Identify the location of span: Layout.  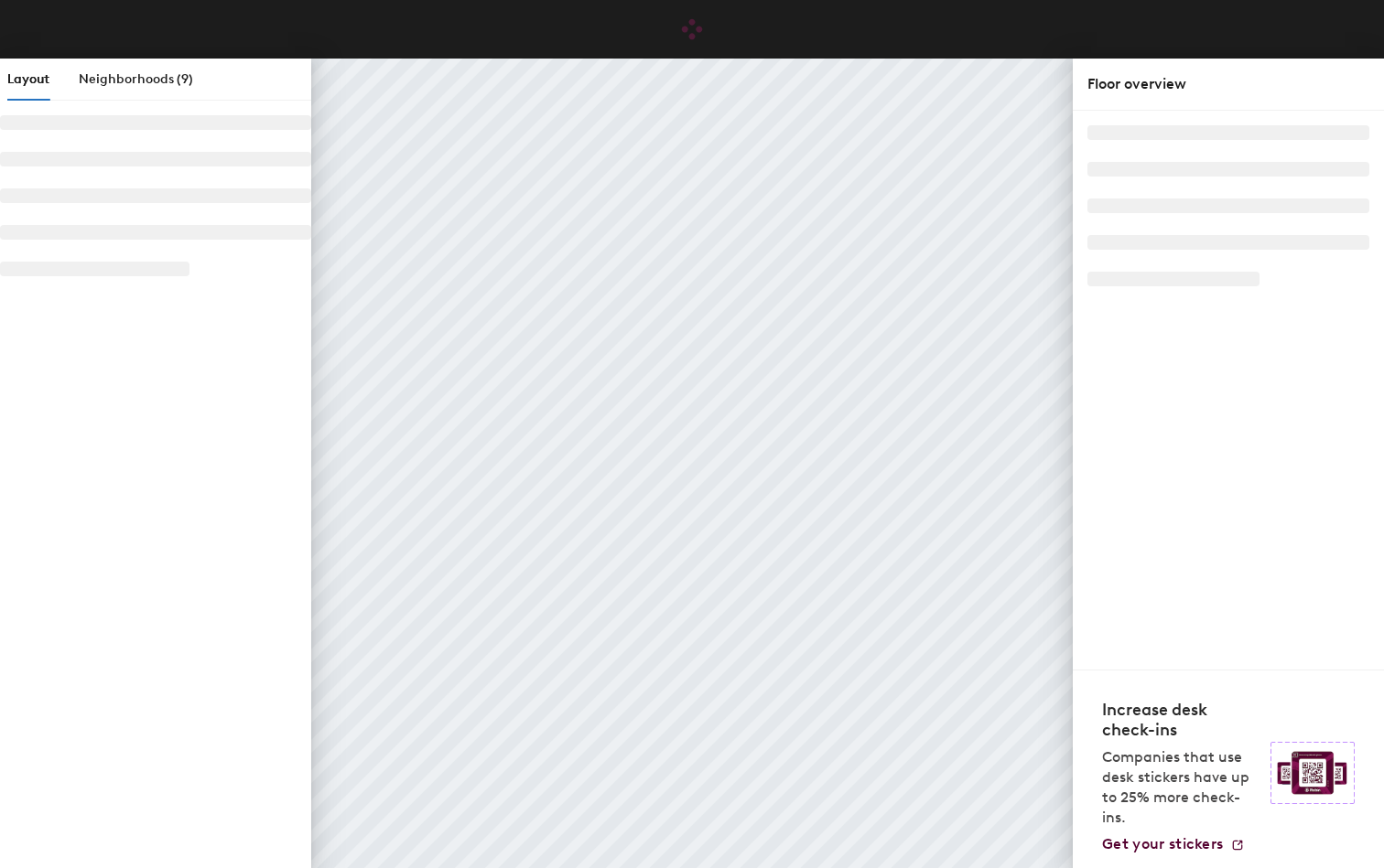
(28, 78).